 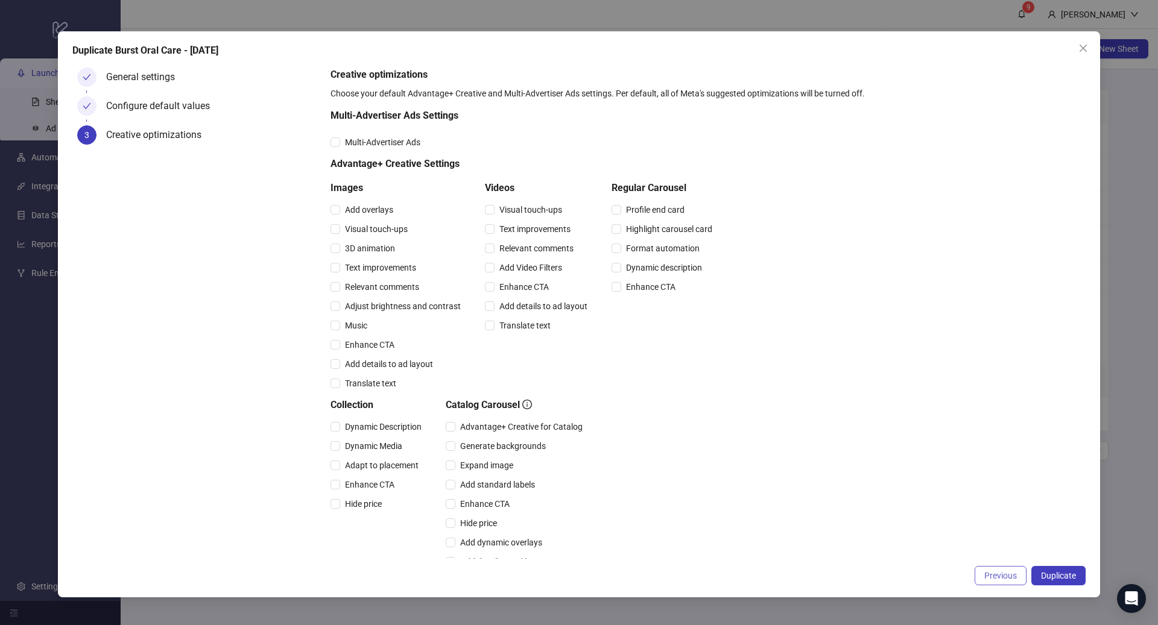 What do you see at coordinates (1000, 576) in the screenshot?
I see `span: Previous` at bounding box center [1000, 576].